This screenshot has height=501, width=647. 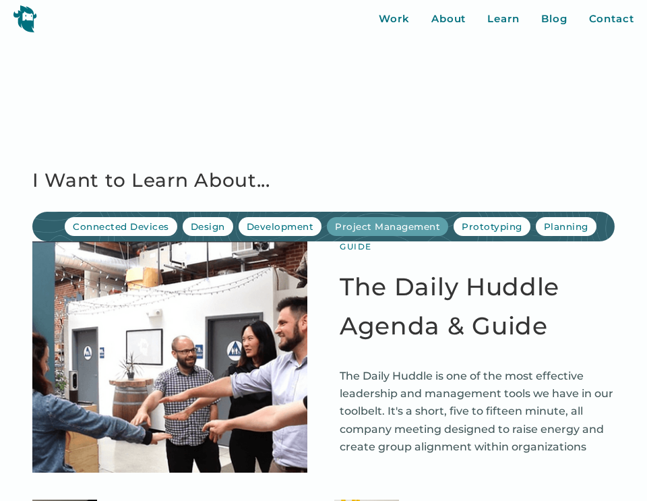 I want to click on div: Learn, so click(x=503, y=19).